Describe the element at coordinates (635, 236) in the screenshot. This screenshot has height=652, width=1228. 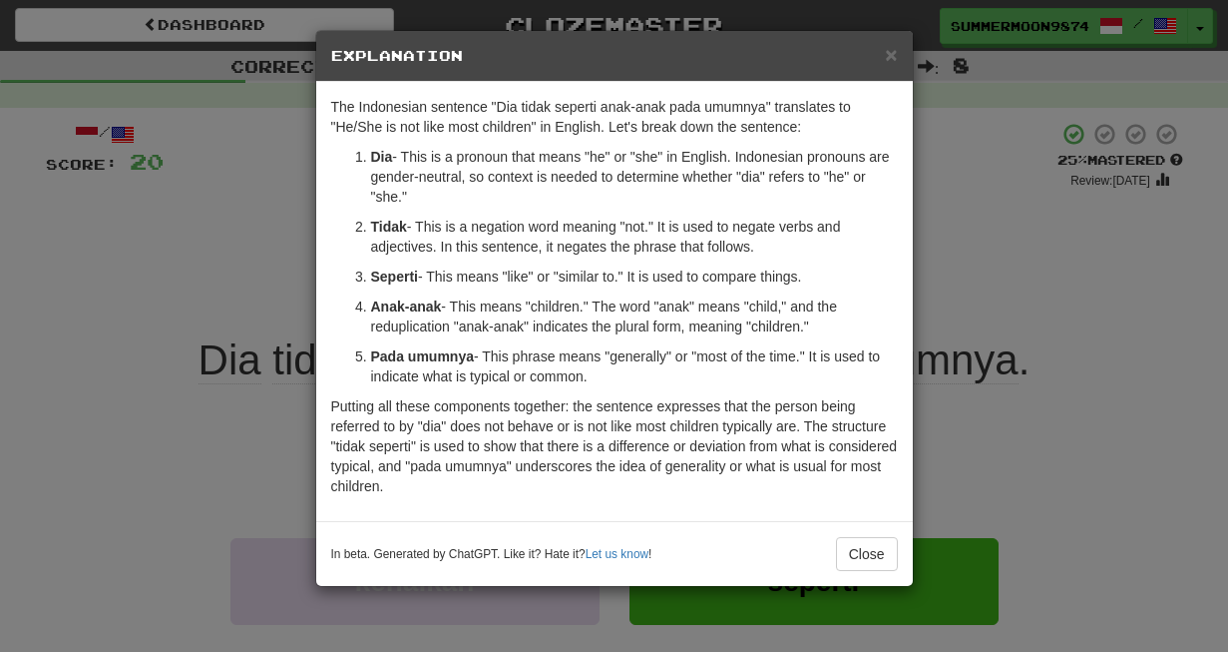
I see `p: - This is a negation word meaning "not." It is used to negate verbs and adjectives. In this sente...` at that location.